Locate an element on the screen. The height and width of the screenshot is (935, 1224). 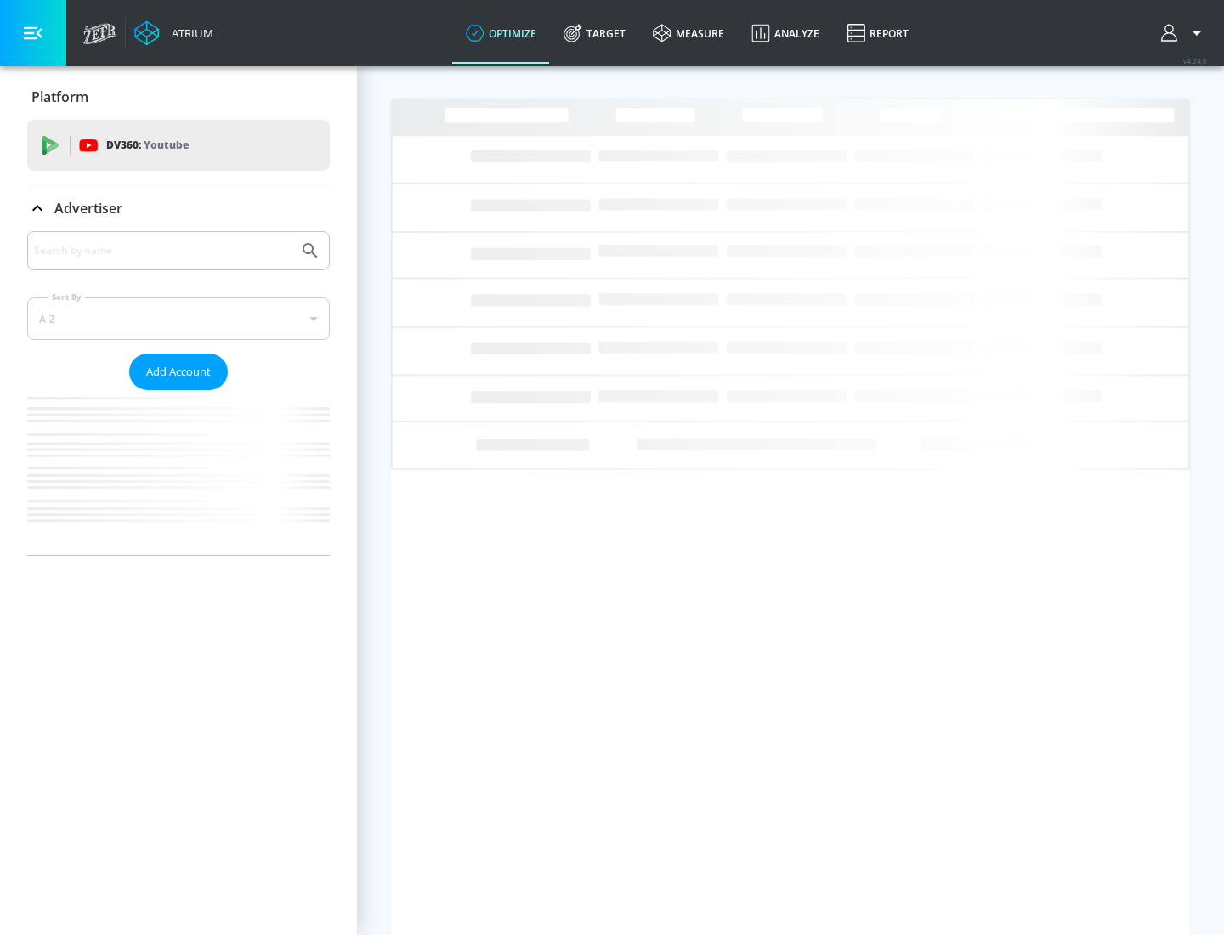
a: Target is located at coordinates (594, 33).